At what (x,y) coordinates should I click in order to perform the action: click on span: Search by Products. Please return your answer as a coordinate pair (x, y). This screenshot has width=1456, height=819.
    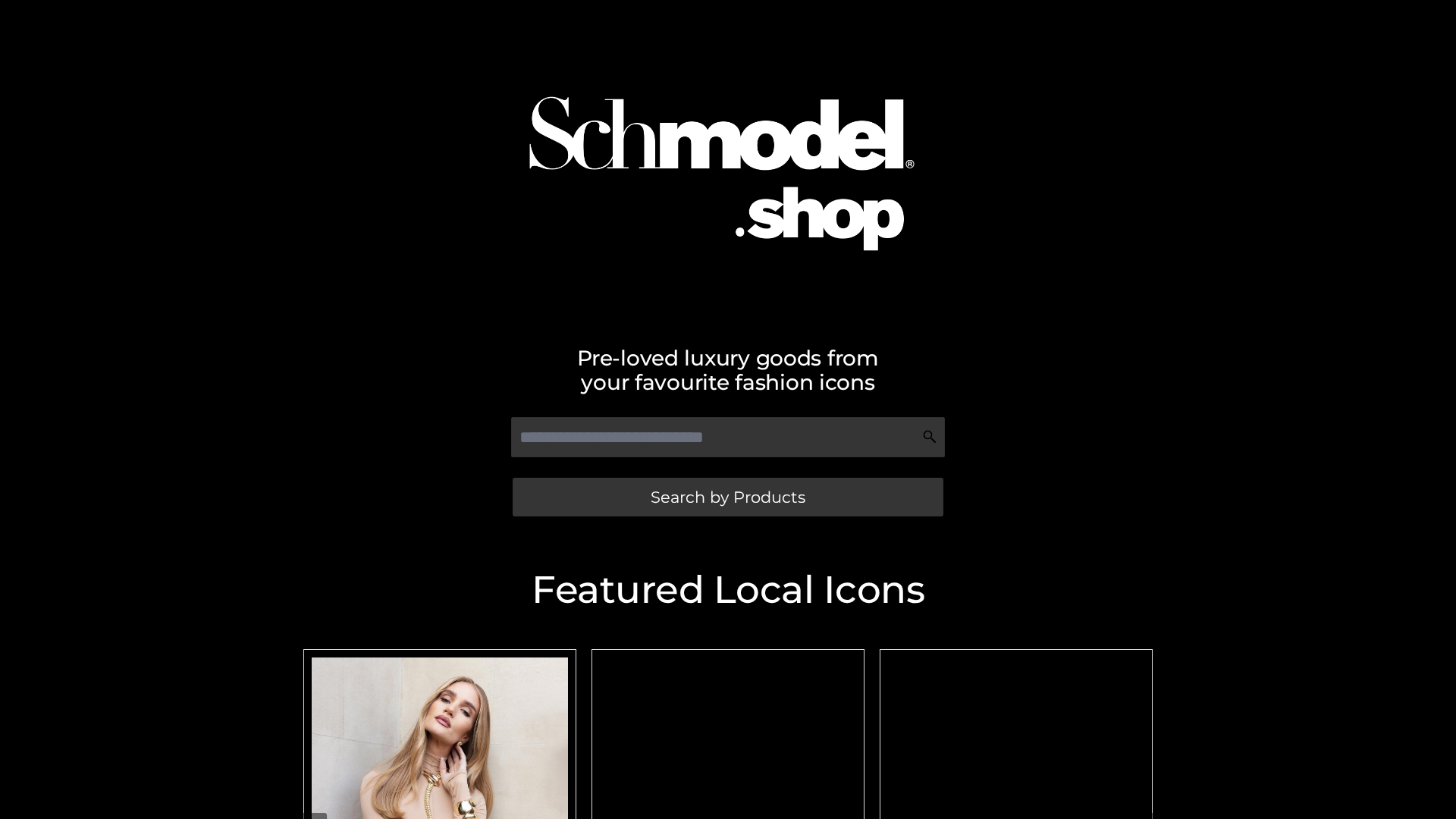
    Looking at the image, I should click on (728, 497).